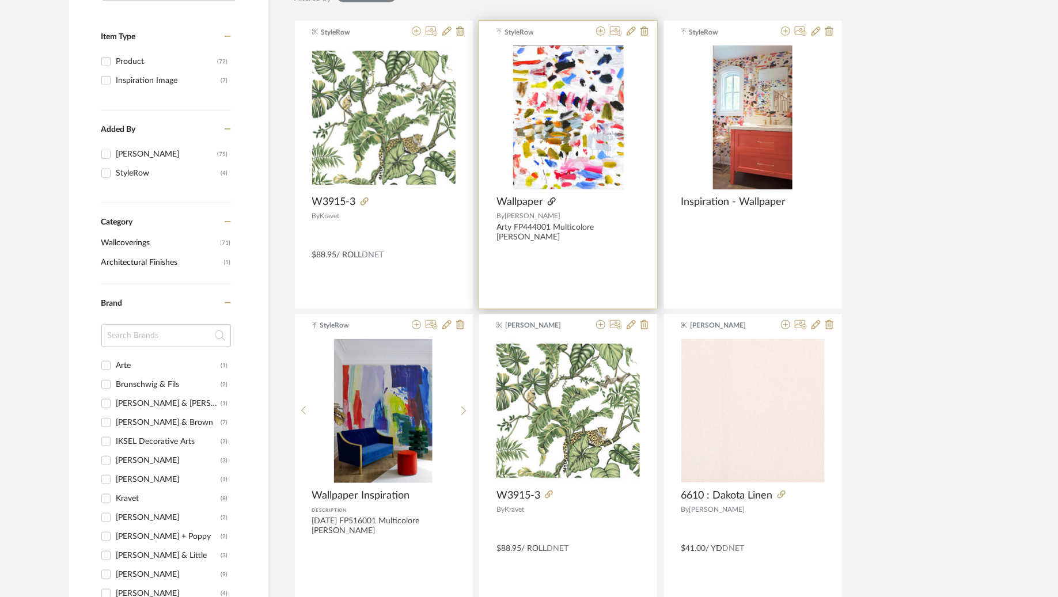 Image resolution: width=1058 pixels, height=597 pixels. Describe the element at coordinates (169, 81) in the screenshot. I see `div: Inspiration Image` at that location.